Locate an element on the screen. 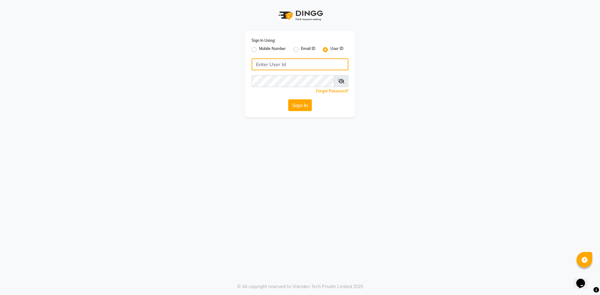  label: Email ID is located at coordinates (308, 50).